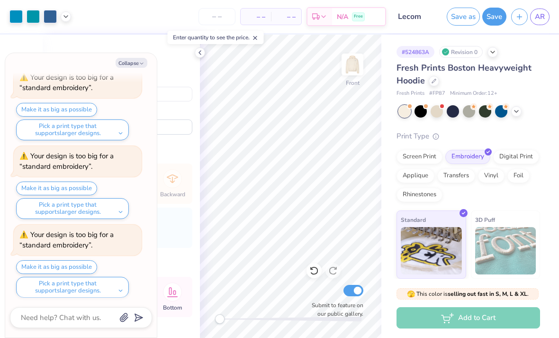  What do you see at coordinates (414, 17) in the screenshot?
I see `input: Untitled Design` at bounding box center [414, 17].